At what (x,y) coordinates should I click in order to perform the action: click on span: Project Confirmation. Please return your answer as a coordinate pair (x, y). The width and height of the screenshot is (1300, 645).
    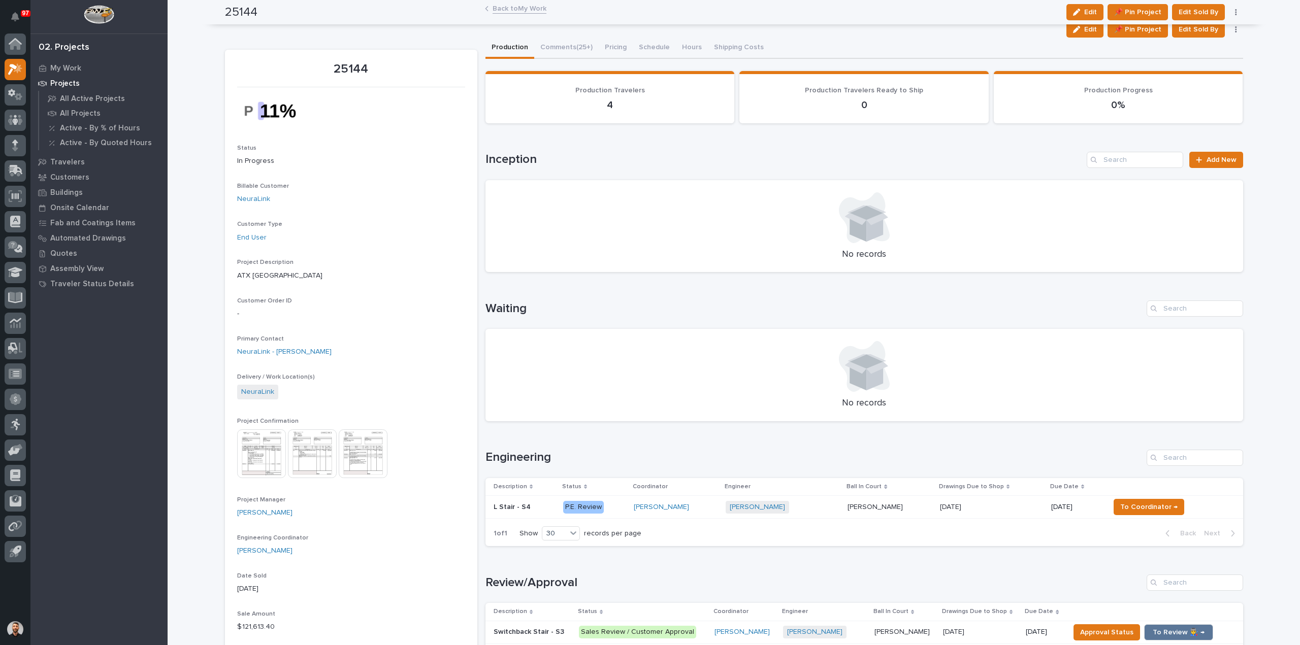
    Looking at the image, I should click on (268, 421).